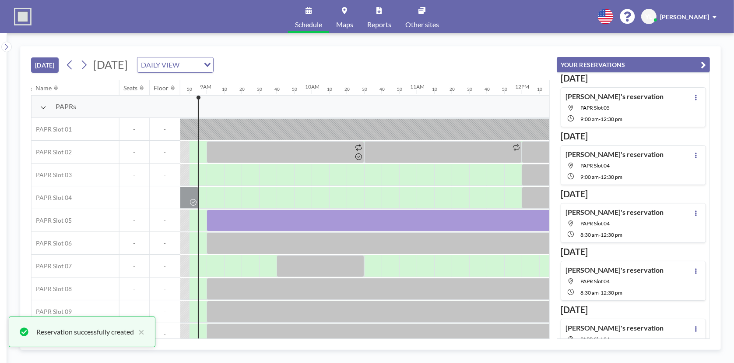  Describe the element at coordinates (309, 25) in the screenshot. I see `span: Schedule` at that location.